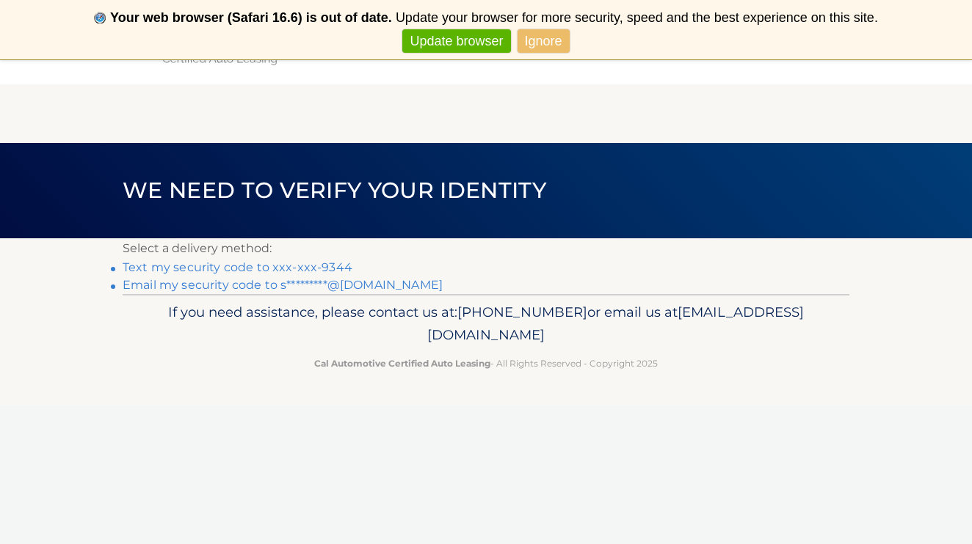 The image size is (972, 544). I want to click on p: Select a delivery method:, so click(486, 249).